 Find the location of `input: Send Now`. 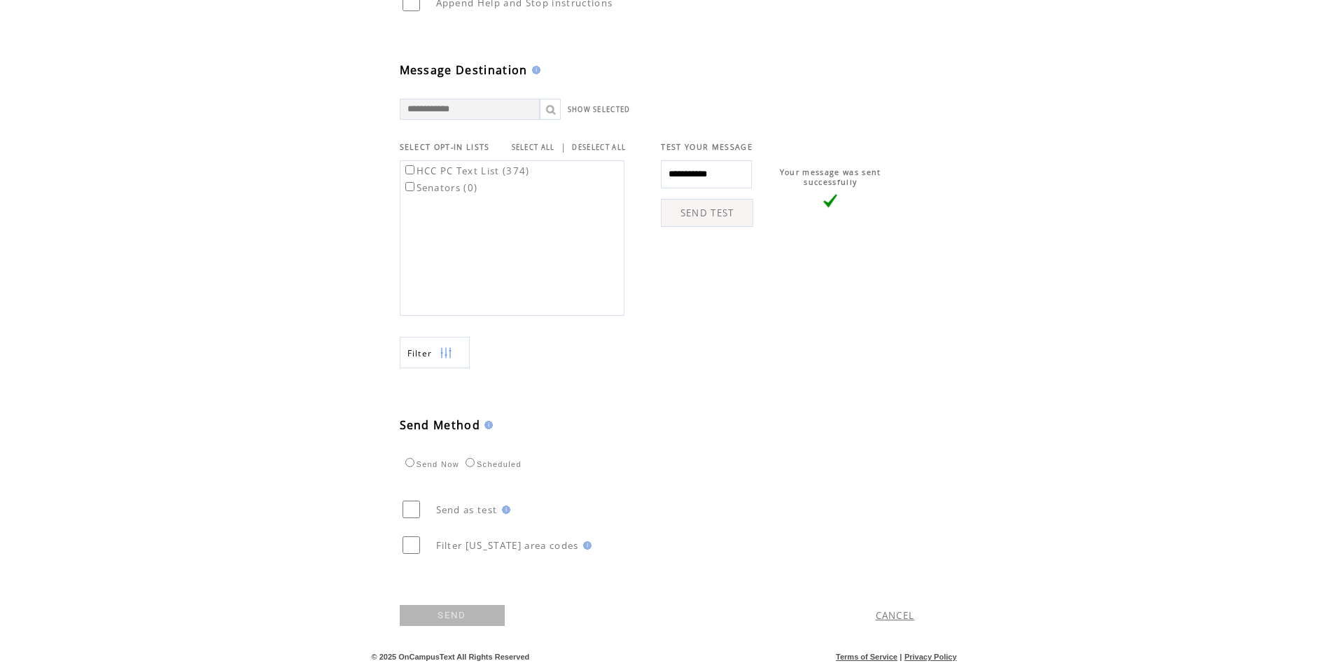

input: Send Now is located at coordinates (410, 462).